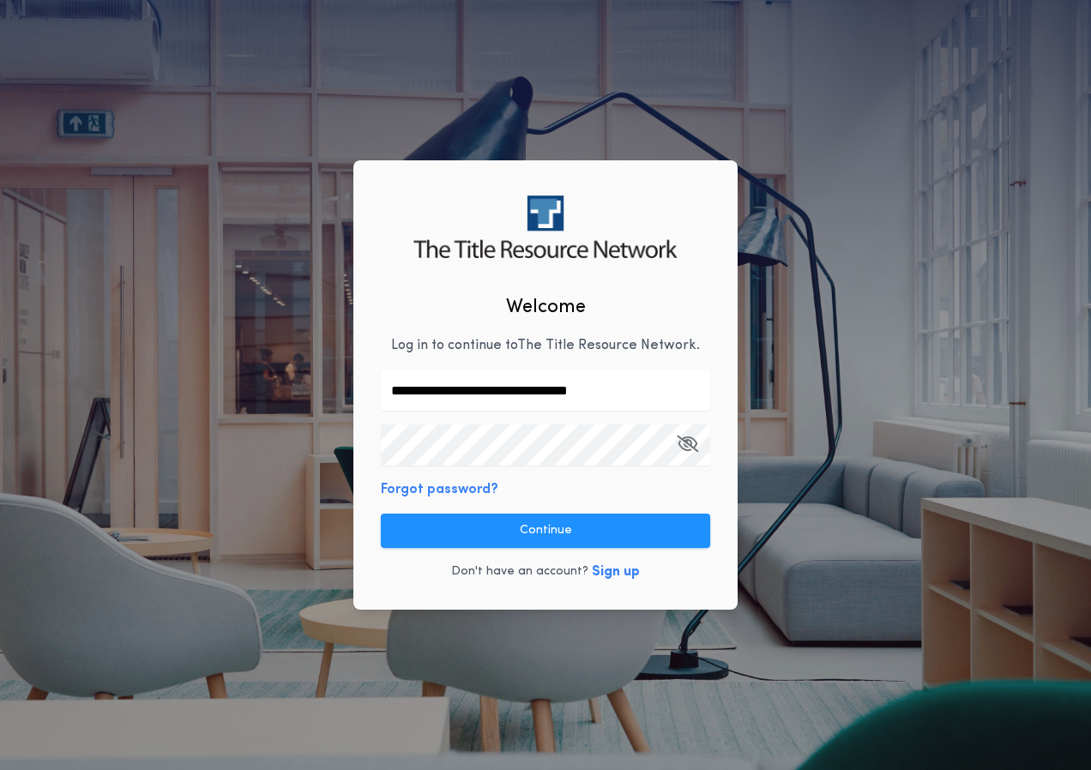 The width and height of the screenshot is (1091, 770). Describe the element at coordinates (545, 307) in the screenshot. I see `h2: Welcome` at that location.